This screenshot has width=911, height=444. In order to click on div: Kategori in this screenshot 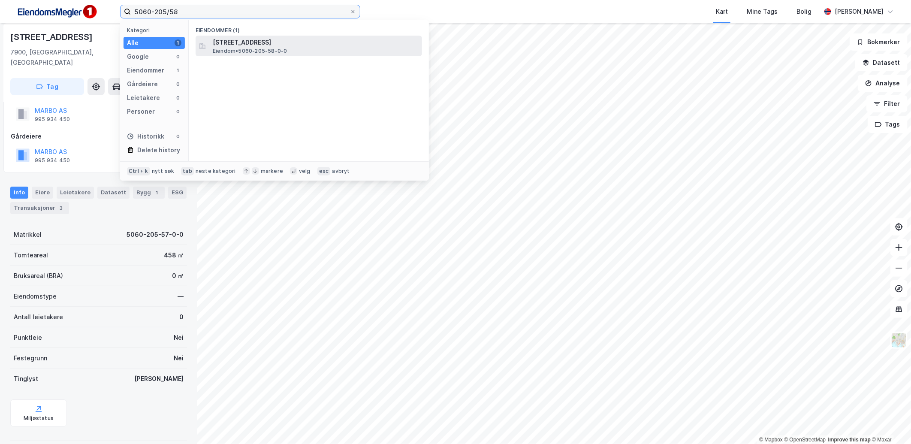, I will do `click(156, 30)`.